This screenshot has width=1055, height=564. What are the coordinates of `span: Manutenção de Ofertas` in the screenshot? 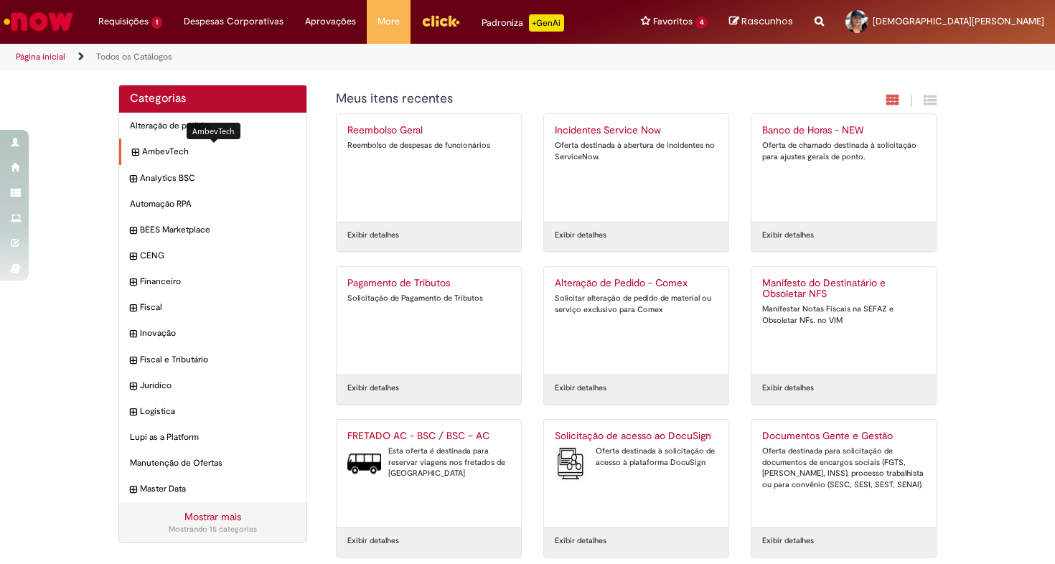 It's located at (212, 463).